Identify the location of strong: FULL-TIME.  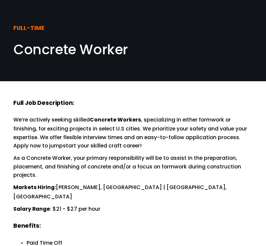
(29, 28).